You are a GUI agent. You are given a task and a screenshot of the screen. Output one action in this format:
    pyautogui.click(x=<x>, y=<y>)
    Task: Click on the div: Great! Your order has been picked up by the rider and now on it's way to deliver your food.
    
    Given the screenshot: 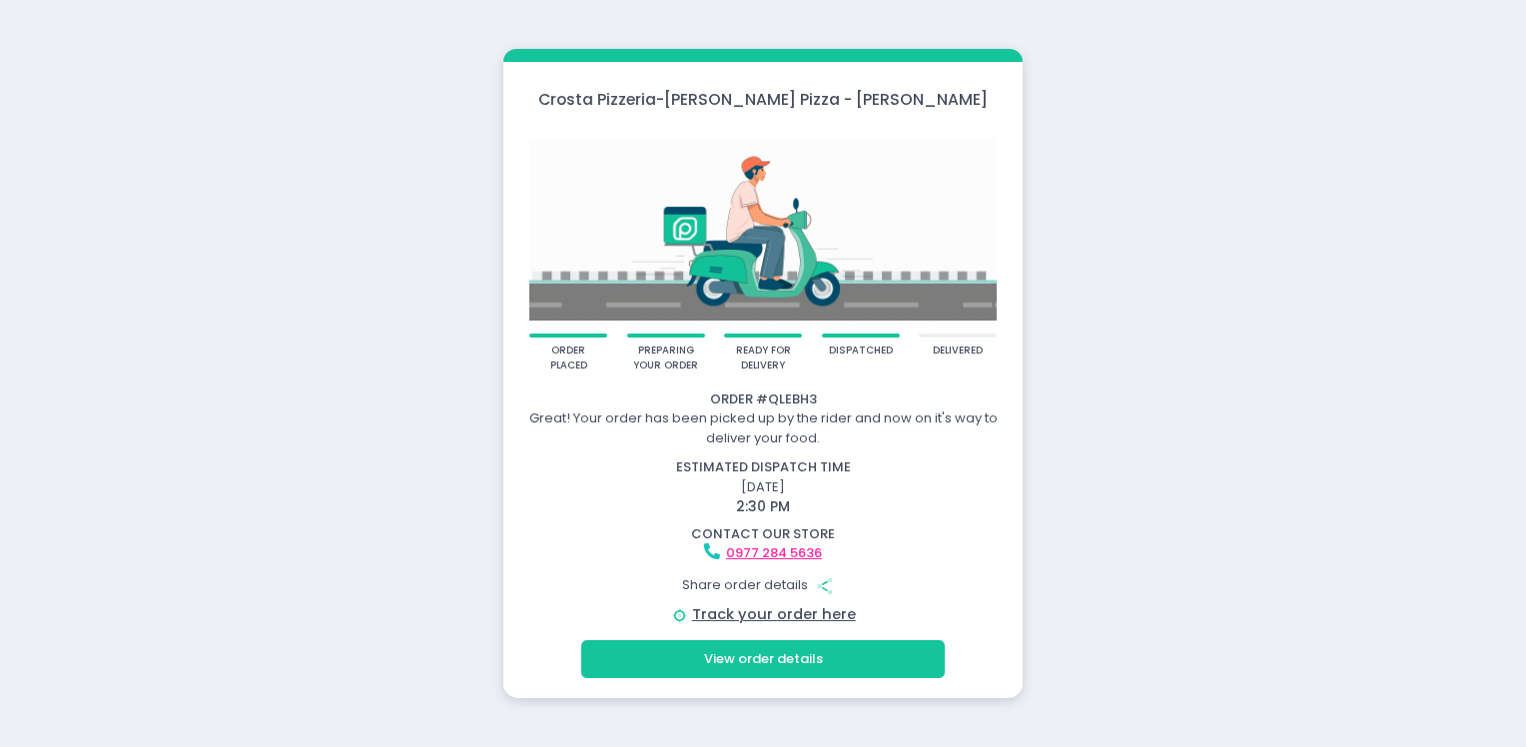 What is the action you would take?
    pyautogui.click(x=763, y=427)
    